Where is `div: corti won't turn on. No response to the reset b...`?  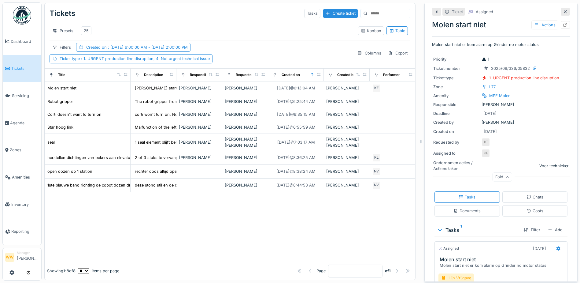
div: corti won't turn on. No response to the reset b... is located at coordinates (181, 114).